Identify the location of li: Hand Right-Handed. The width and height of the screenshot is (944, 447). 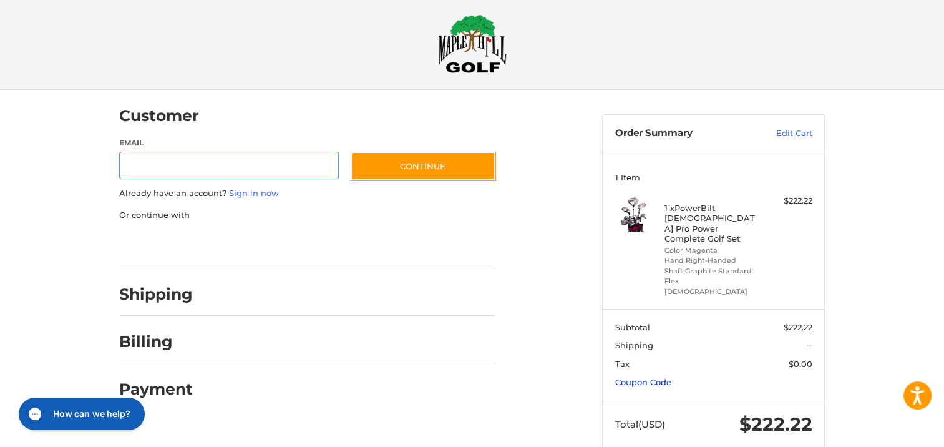
(712, 260).